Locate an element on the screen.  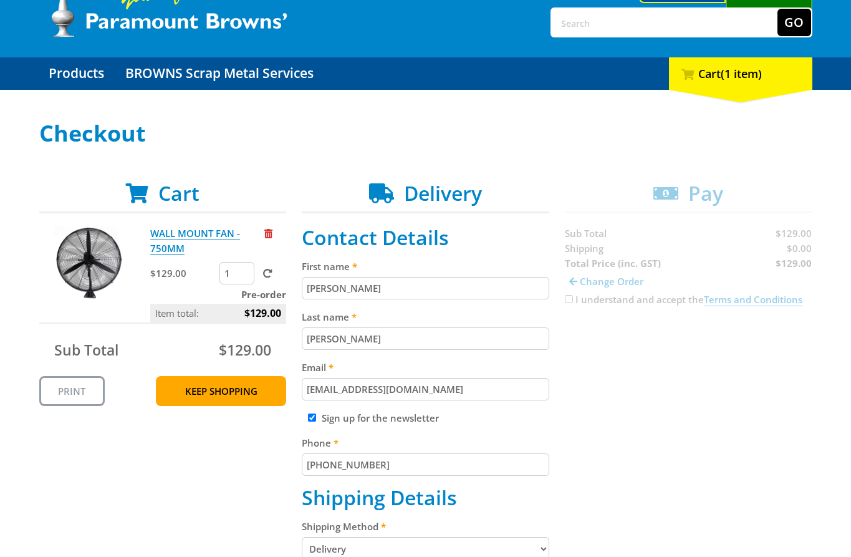
h2: Shipping Details is located at coordinates (425, 498).